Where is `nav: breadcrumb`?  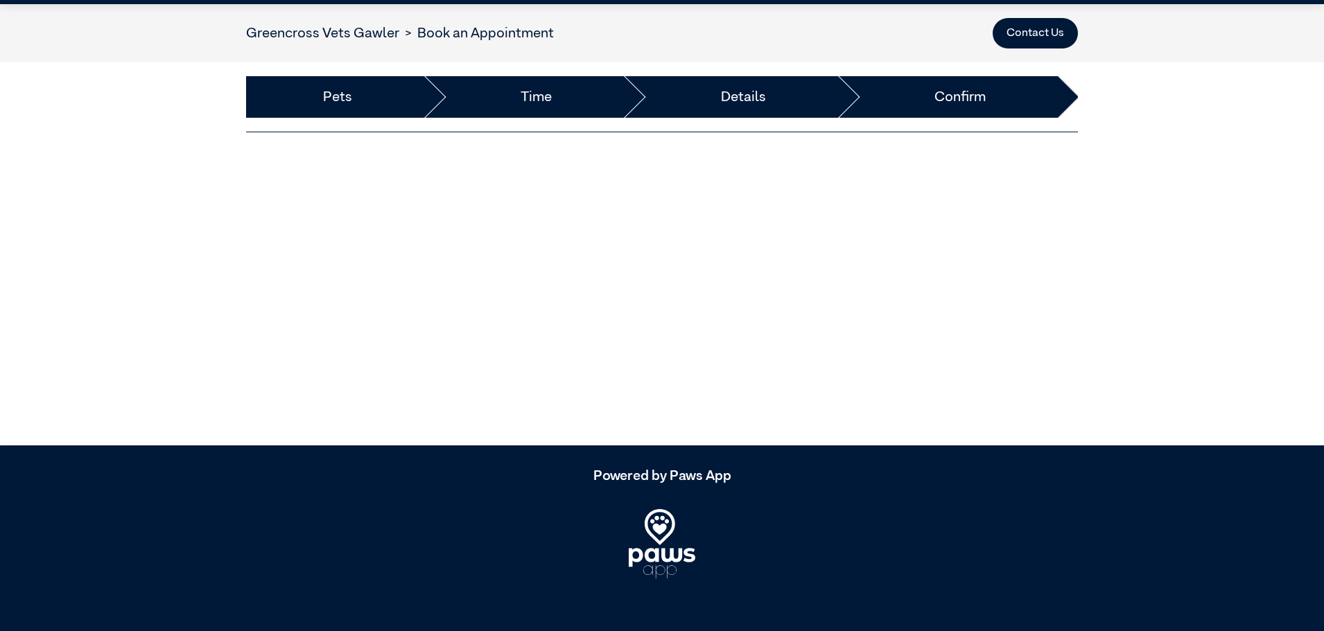
nav: breadcrumb is located at coordinates (400, 33).